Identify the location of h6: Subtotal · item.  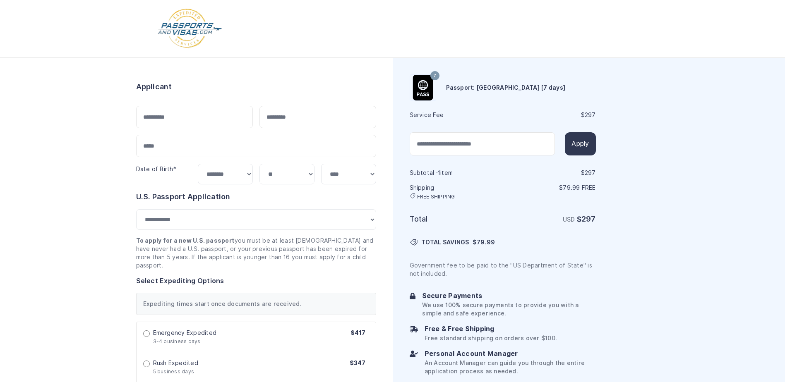
(455, 173).